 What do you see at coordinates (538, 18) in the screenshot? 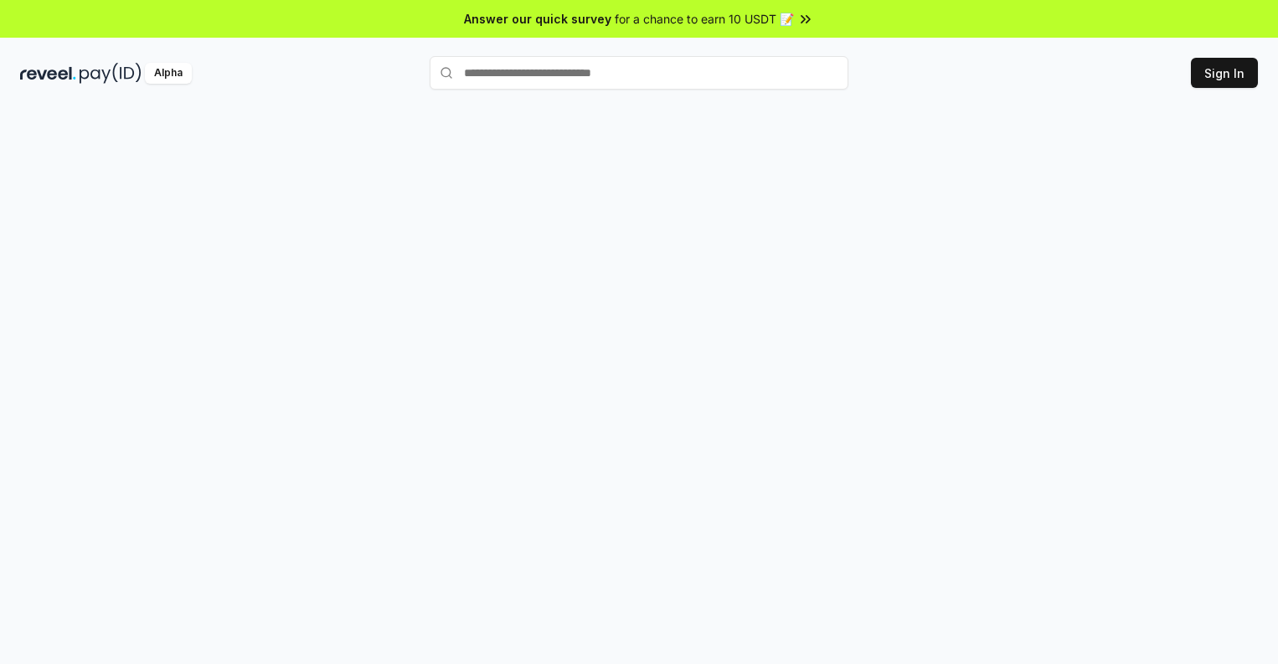
I see `span: Answer our quick survey` at bounding box center [538, 18].